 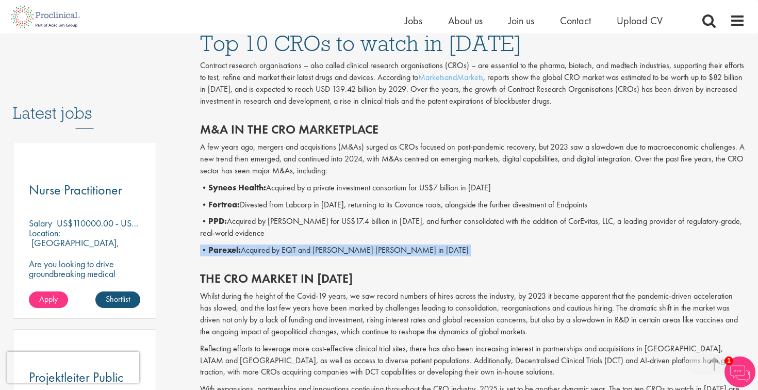 What do you see at coordinates (137, 223) in the screenshot?
I see `p: US$110000.00 - US$130000.00 per annum` at bounding box center [137, 223].